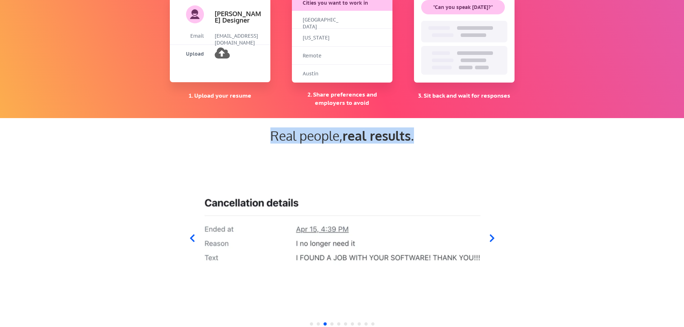 This screenshot has height=327, width=684. Describe the element at coordinates (464, 95) in the screenshot. I see `div: 3. Sit back and wait for responses` at that location.